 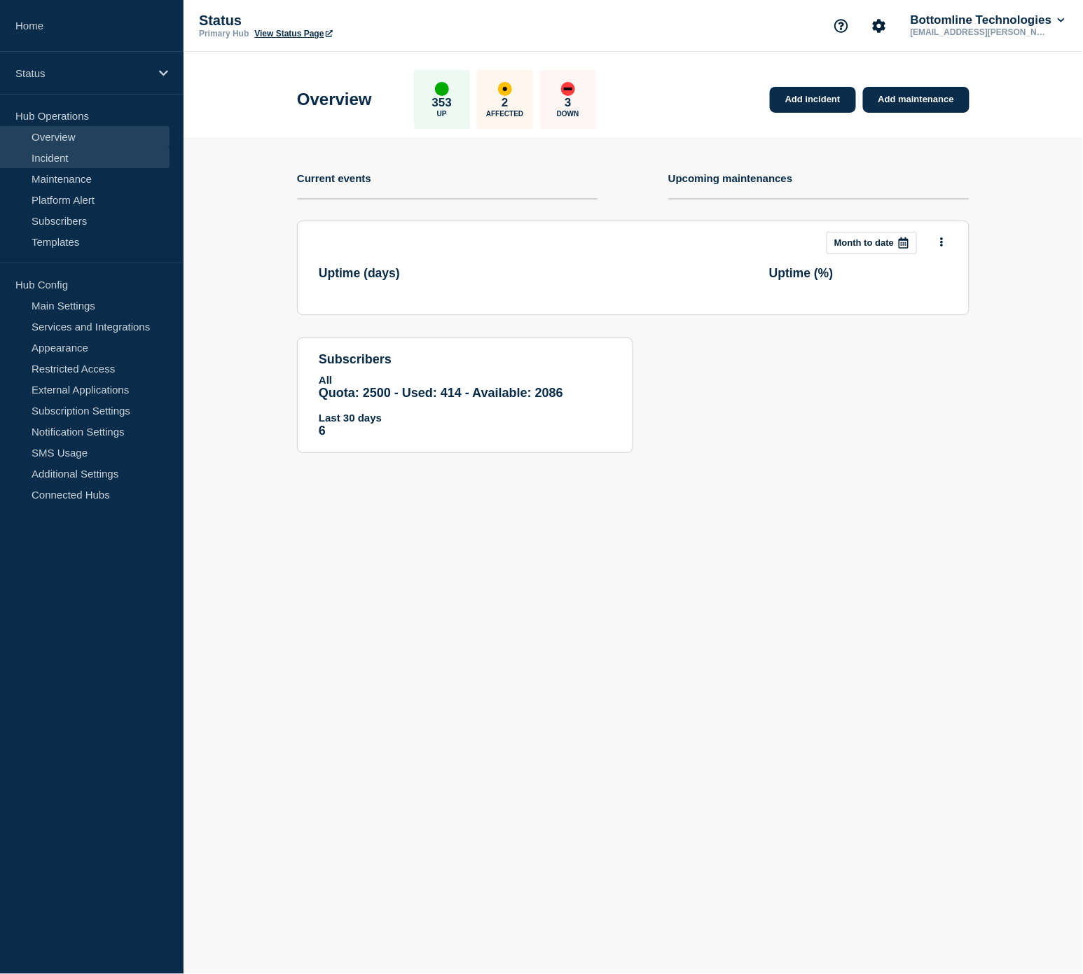 I want to click on a: Add incident, so click(x=812, y=99).